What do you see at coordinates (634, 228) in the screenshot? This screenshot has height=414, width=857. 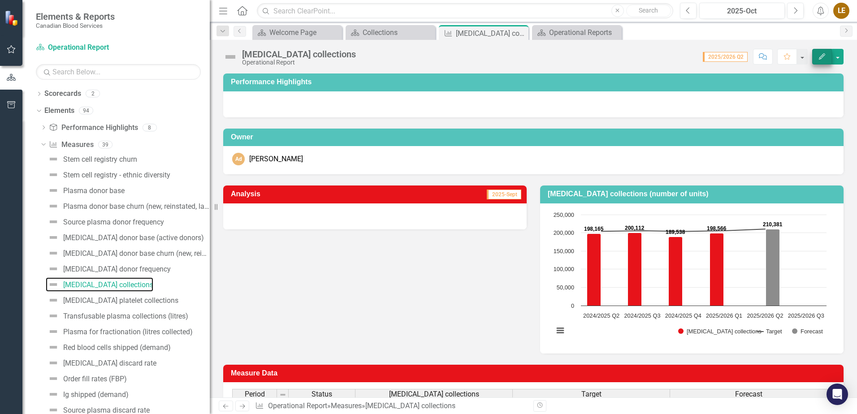 I see `text: 200,112` at bounding box center [634, 228].